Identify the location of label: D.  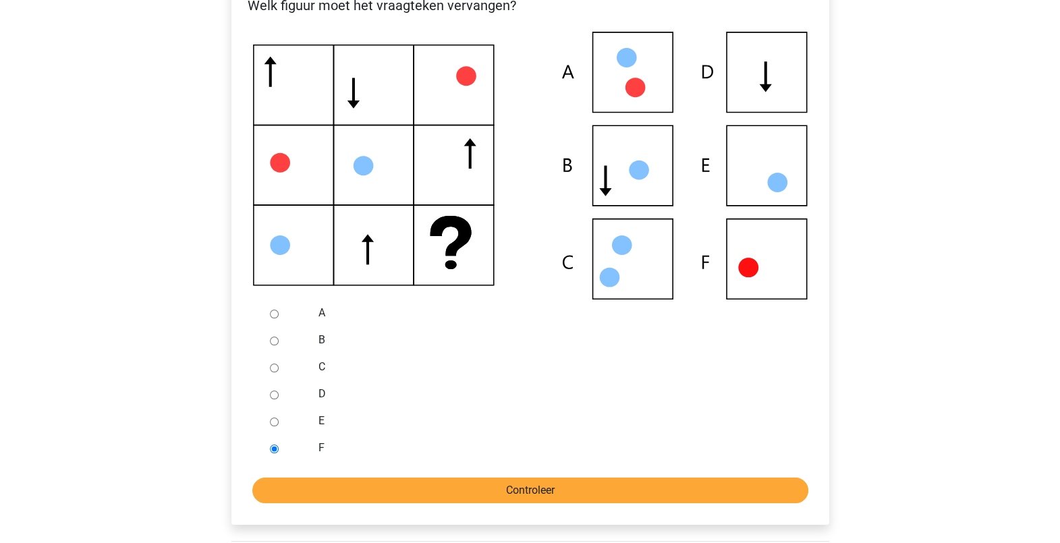
(552, 394).